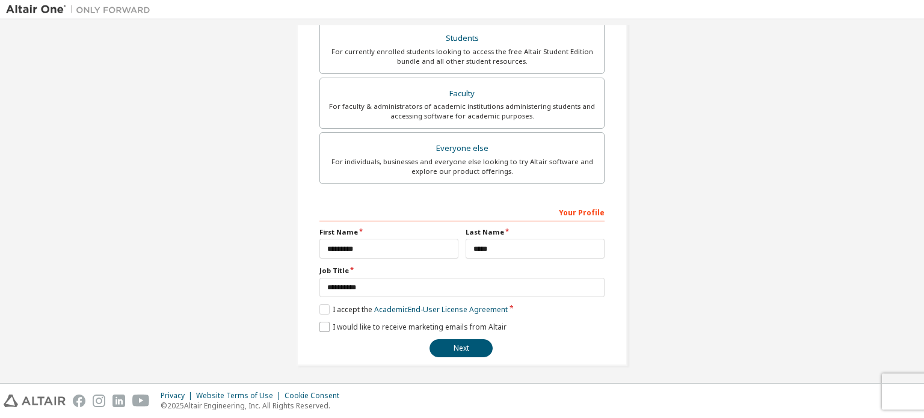 The width and height of the screenshot is (924, 418). Describe the element at coordinates (253, 405) in the screenshot. I see `p: © 2025 Altair Engineering, Inc. All Rights Reserved.` at that location.